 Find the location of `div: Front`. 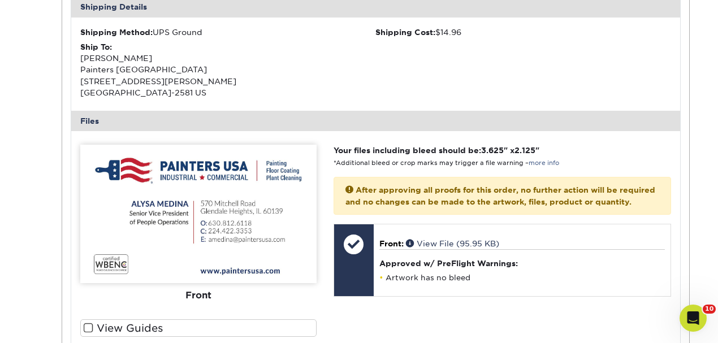

div: Front is located at coordinates (199, 296).